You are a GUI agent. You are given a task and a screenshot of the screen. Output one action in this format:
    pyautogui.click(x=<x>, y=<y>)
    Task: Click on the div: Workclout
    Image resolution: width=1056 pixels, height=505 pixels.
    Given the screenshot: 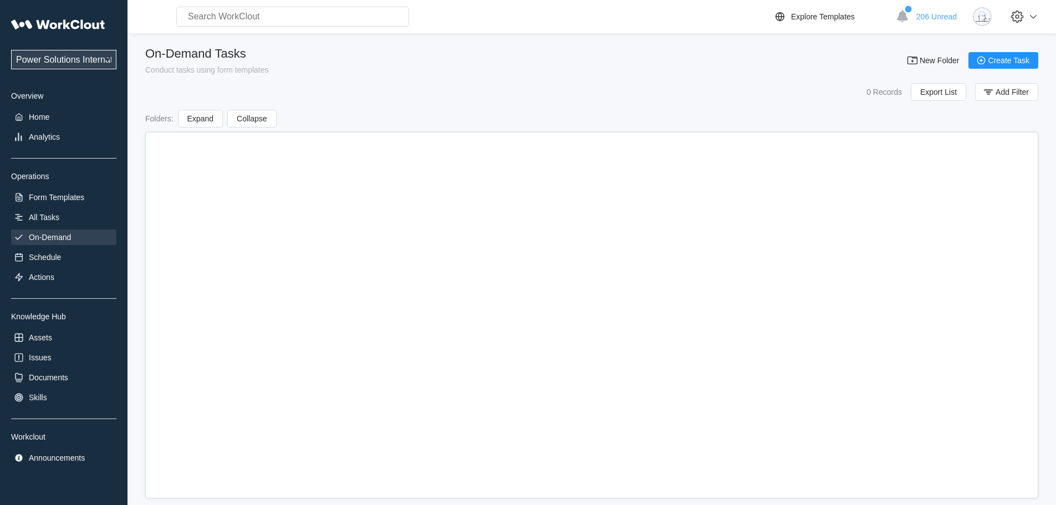 What is the action you would take?
    pyautogui.click(x=64, y=437)
    